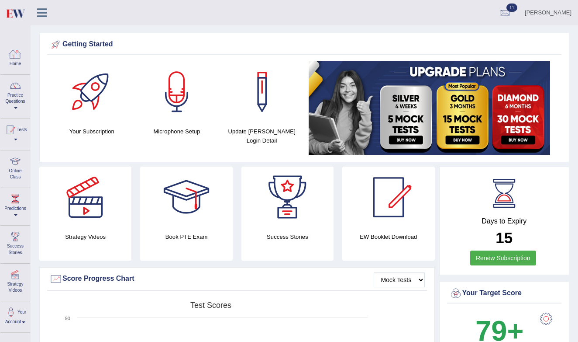  I want to click on a: Your Account, so click(15, 315).